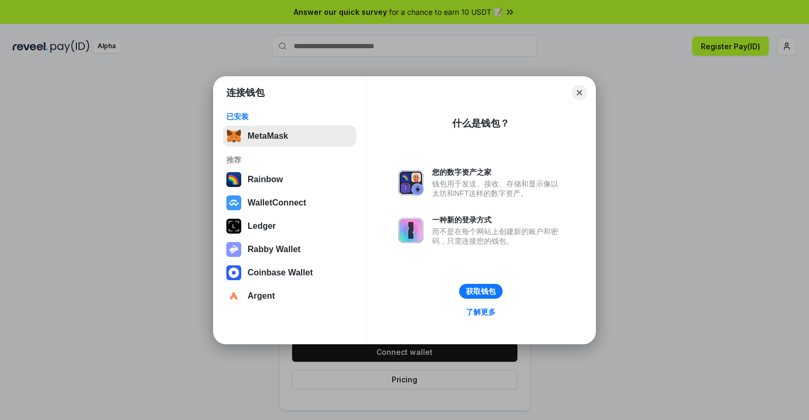 The height and width of the screenshot is (420, 809). Describe the element at coordinates (481, 292) in the screenshot. I see `button: 获取钱包` at that location.